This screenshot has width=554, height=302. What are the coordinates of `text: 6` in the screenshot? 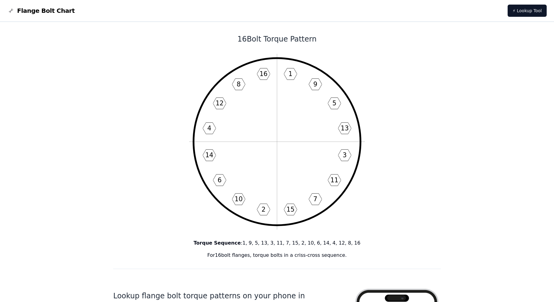 It's located at (219, 180).